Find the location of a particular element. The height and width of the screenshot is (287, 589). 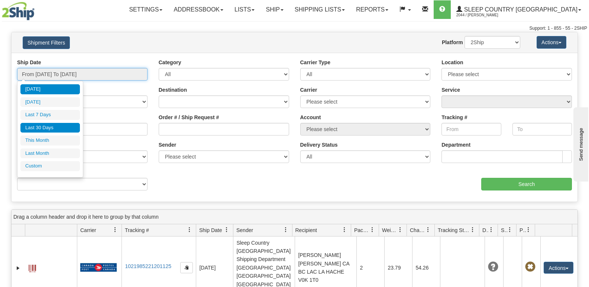

span: Ship Date is located at coordinates (210, 230).